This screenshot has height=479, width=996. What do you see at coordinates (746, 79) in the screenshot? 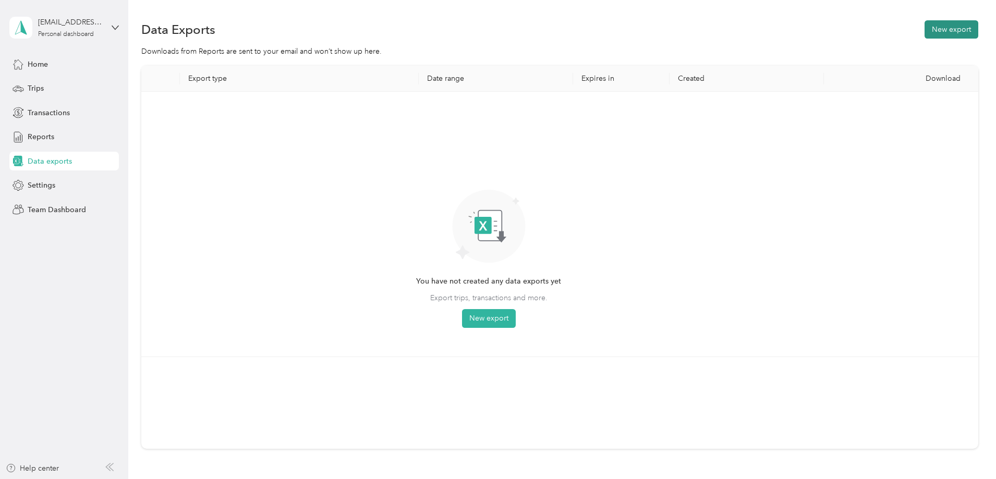
I see `th: Created` at bounding box center [746, 79].